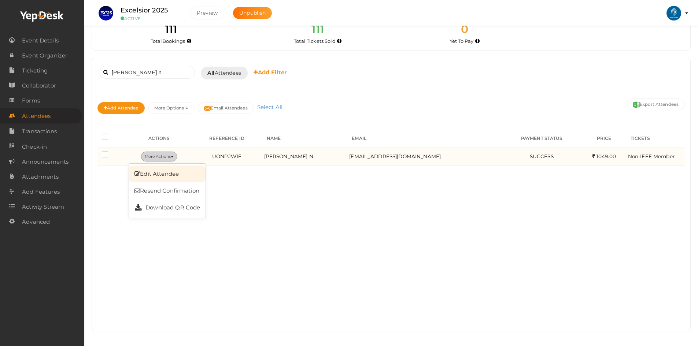 This screenshot has width=698, height=346. I want to click on span: Non-IEEE Member, so click(652, 157).